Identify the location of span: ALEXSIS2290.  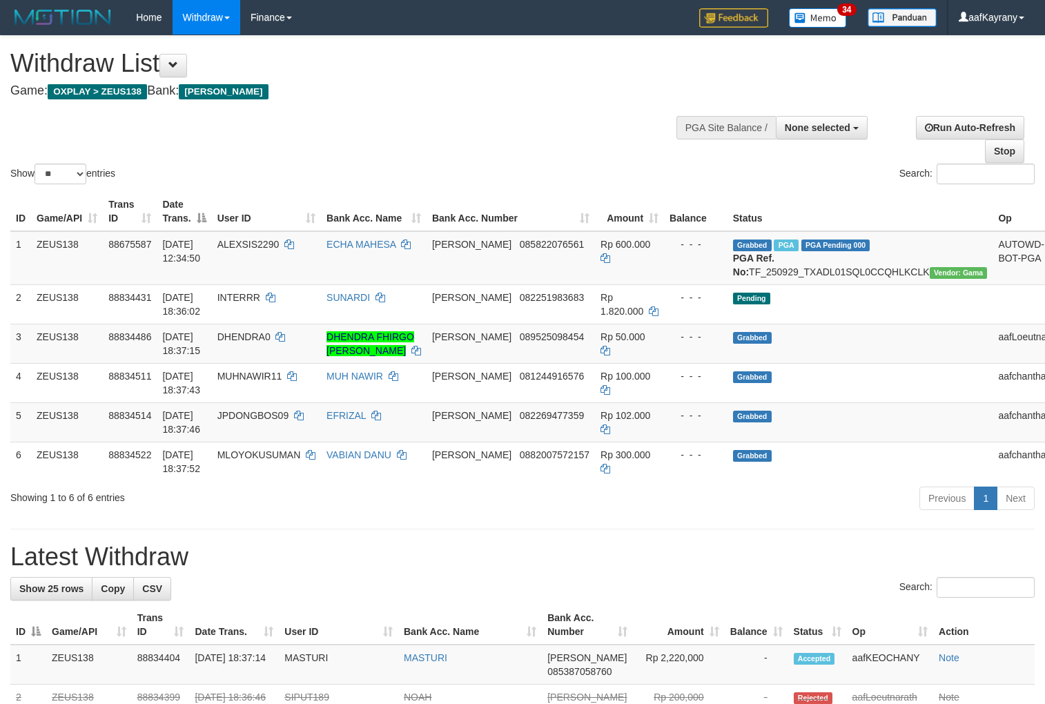
(249, 244).